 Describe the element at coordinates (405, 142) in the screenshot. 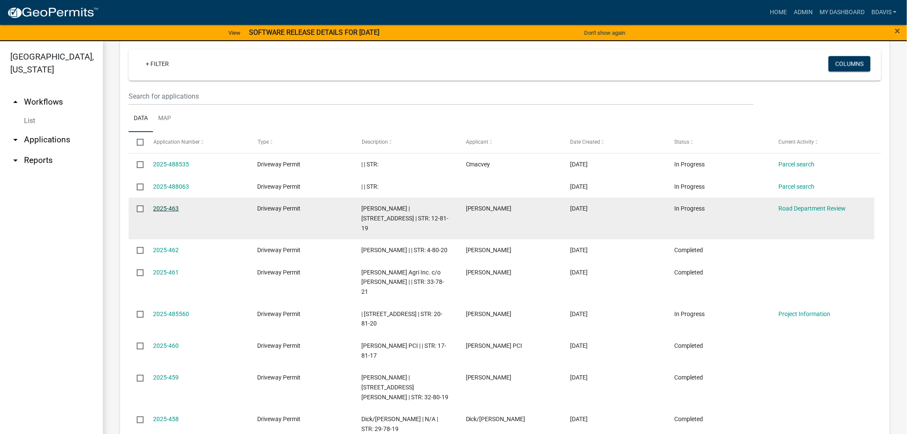

I see `datatable-header-cell: Description` at that location.